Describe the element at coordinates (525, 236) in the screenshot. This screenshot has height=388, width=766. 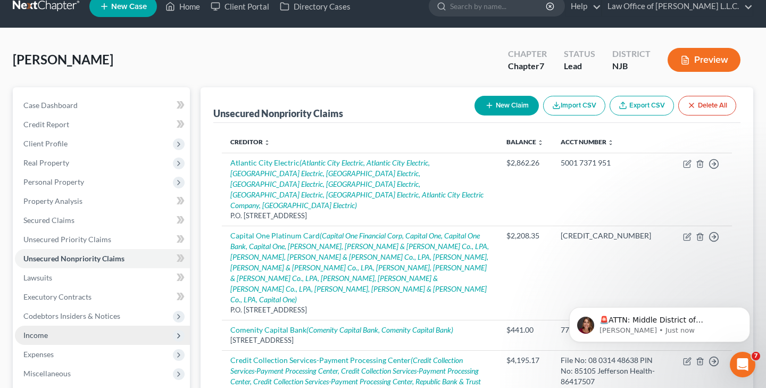
I see `div: $2,208.35` at that location.